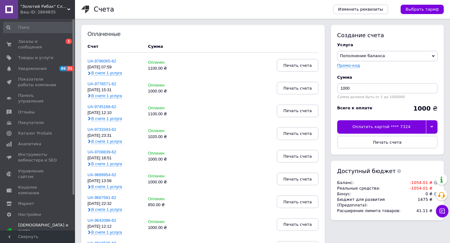 The width and height of the screenshot is (450, 243). I want to click on span: Товары и услуги, so click(36, 58).